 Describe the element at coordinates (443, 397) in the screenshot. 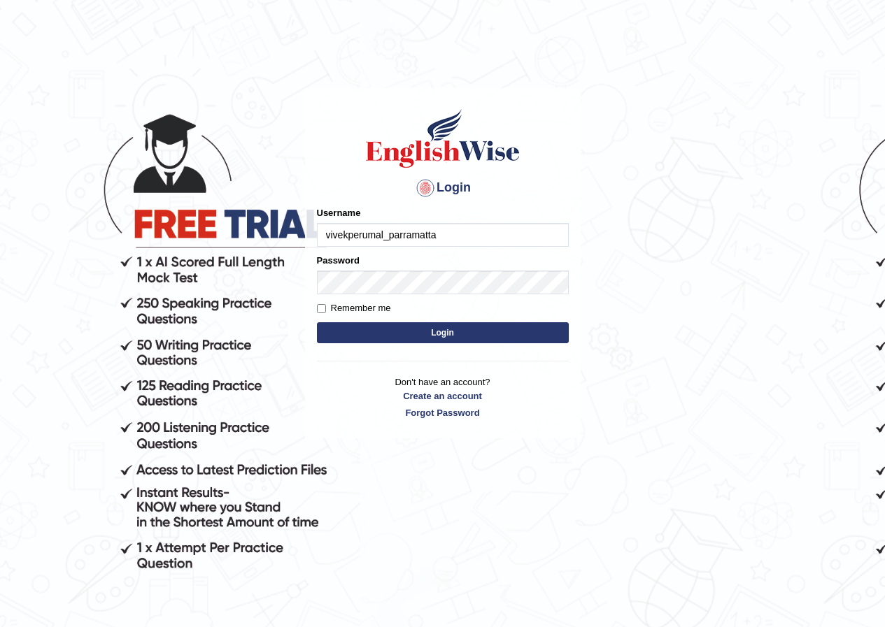

I see `p: Don't have an account?` at that location.